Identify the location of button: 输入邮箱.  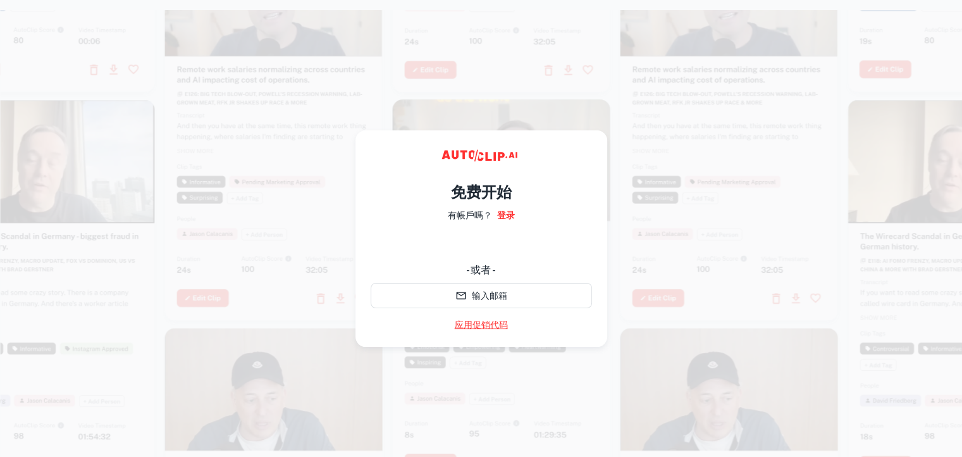
(481, 295).